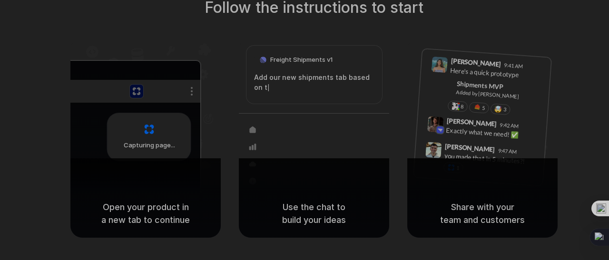  What do you see at coordinates (483, 214) in the screenshot?
I see `h5: Share with your team and customers` at bounding box center [483, 214].